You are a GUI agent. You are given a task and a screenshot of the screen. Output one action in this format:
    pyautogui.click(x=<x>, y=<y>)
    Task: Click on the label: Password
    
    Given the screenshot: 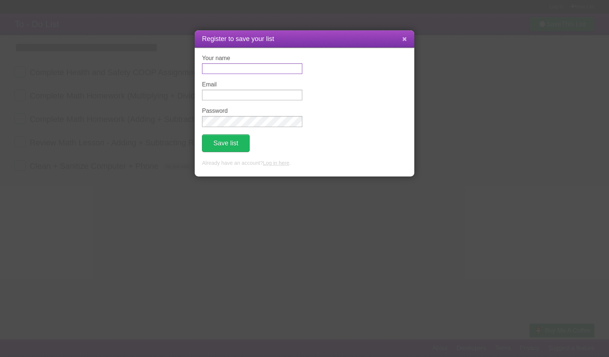 What is the action you would take?
    pyautogui.click(x=252, y=111)
    